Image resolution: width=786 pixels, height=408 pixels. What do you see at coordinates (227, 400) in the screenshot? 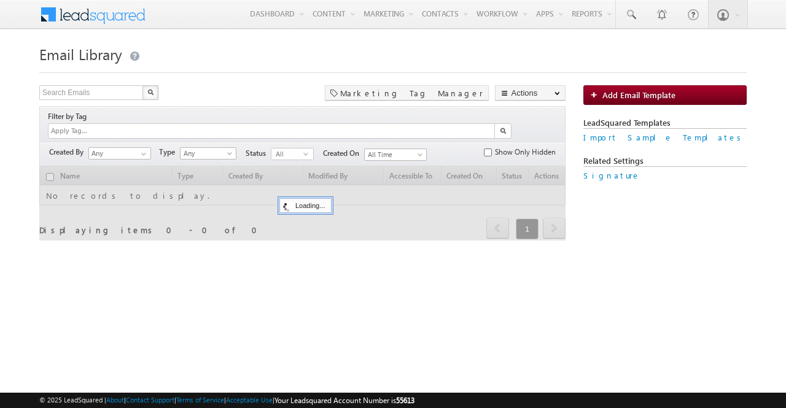
I see `span: © 2025 LeadSquared | | | | |` at bounding box center [227, 400].